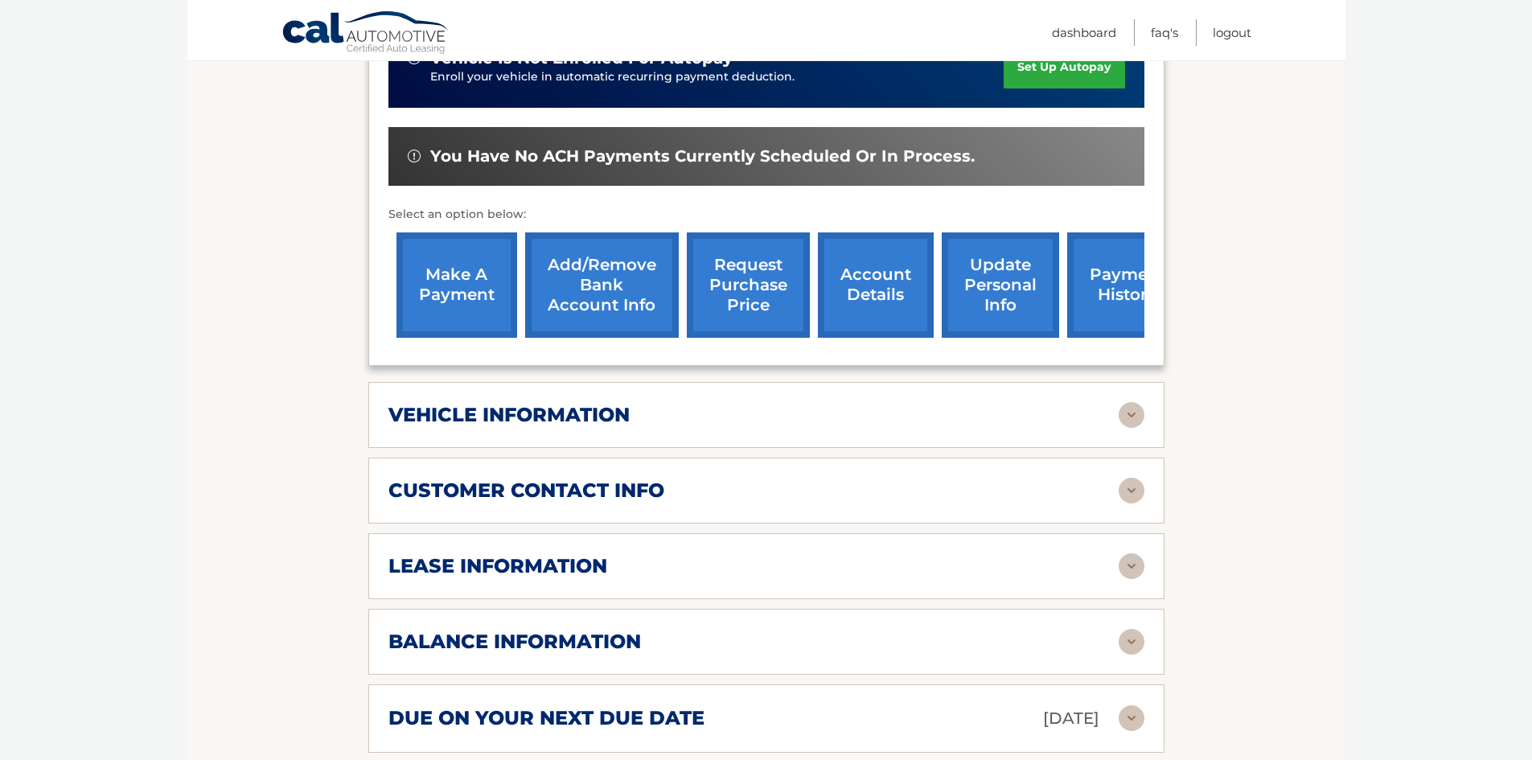 This screenshot has height=760, width=1532. What do you see at coordinates (515, 642) in the screenshot?
I see `h2: balance information` at bounding box center [515, 642].